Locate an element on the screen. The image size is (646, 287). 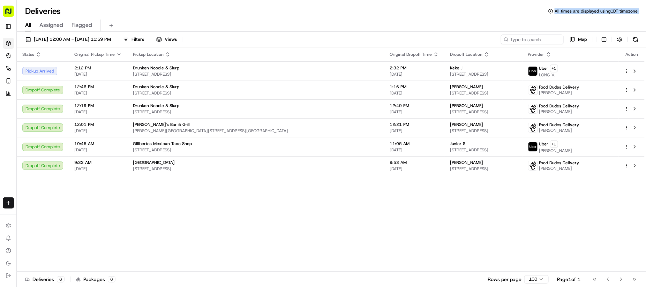
div: Deliveries is located at coordinates (45, 279).